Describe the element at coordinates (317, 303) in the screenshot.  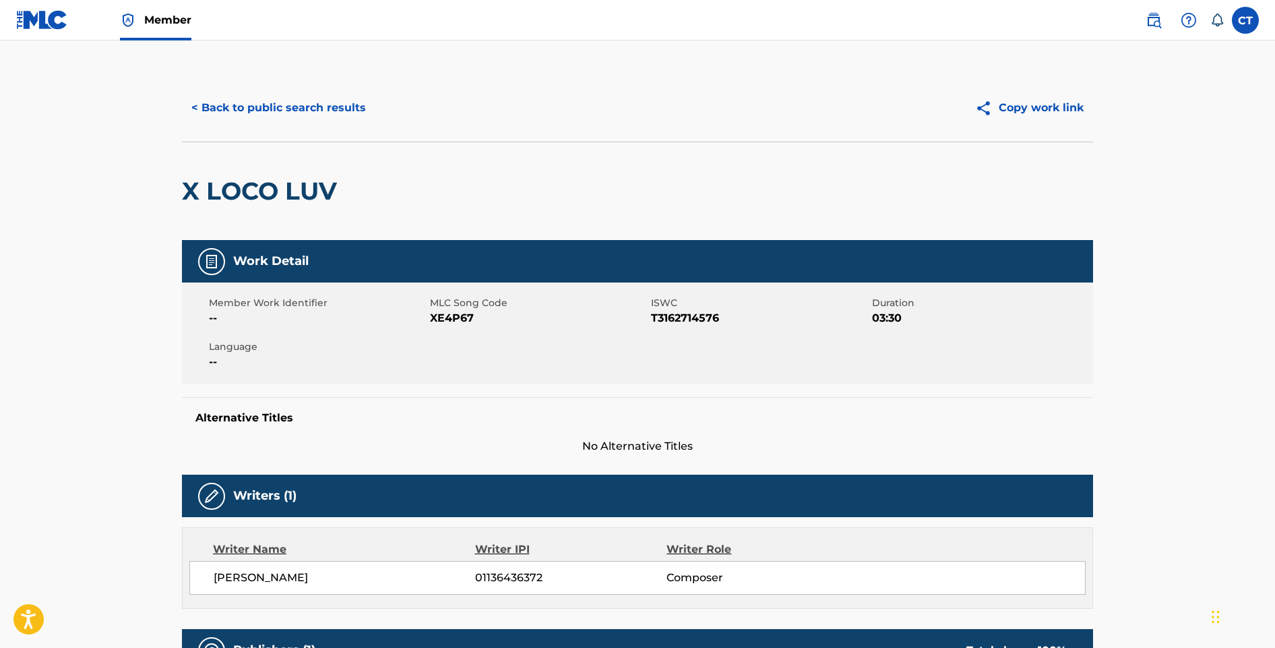
I see `span: Member Work Identifier` at that location.